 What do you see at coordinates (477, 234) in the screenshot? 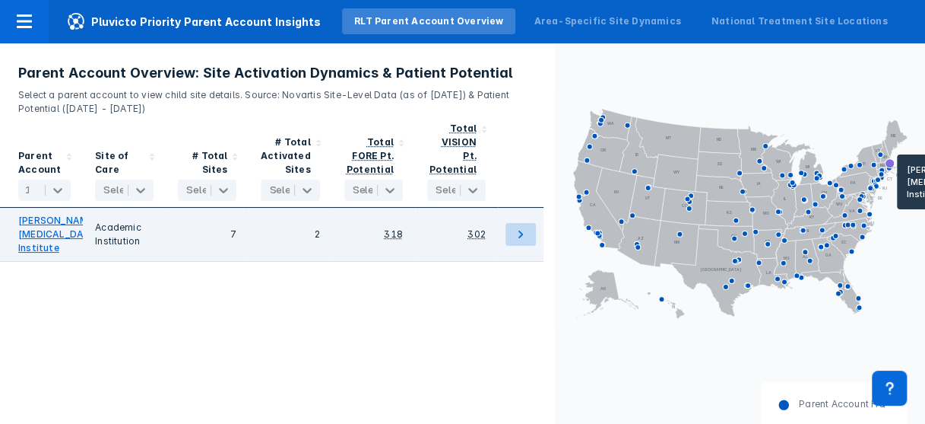
I see `div: 302` at bounding box center [477, 234].